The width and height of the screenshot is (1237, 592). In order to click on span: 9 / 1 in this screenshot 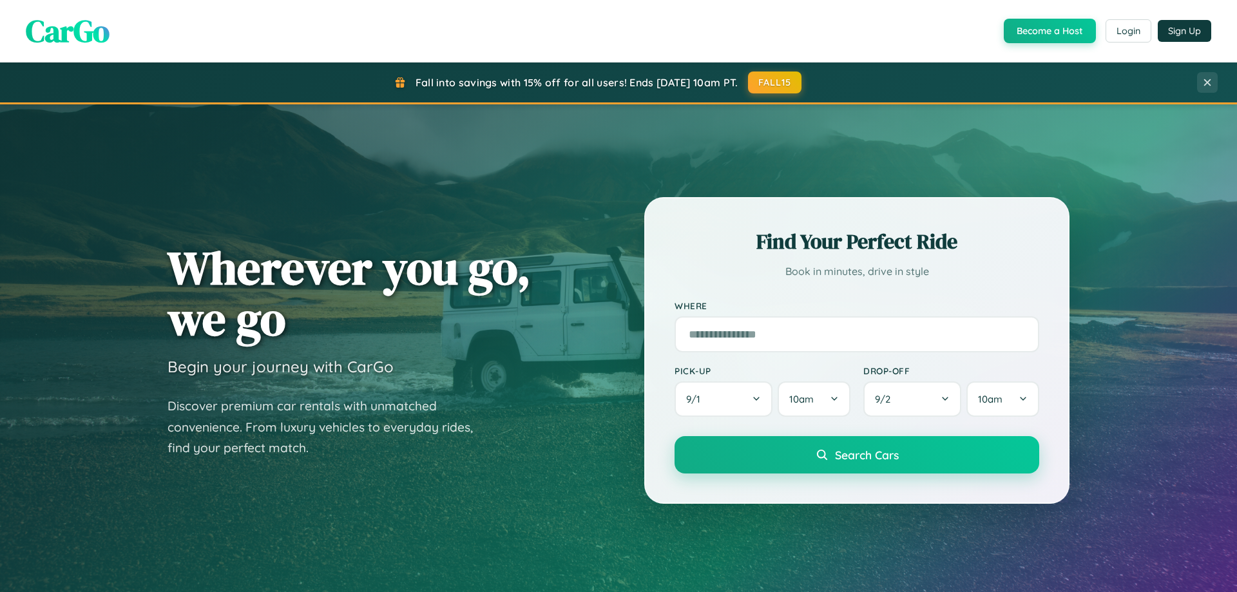, I will do `click(697, 399)`.